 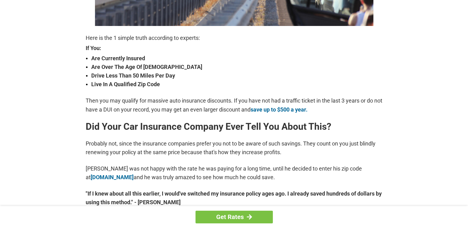 I want to click on p: Then you may qualify for massive auto insurance discounts. If you have not had a traffic ticket i..., so click(x=234, y=105).